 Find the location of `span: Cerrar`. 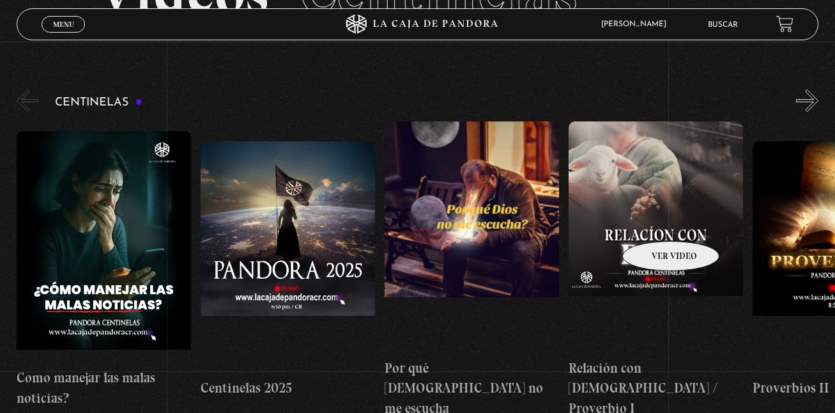

span: Cerrar is located at coordinates (63, 36).